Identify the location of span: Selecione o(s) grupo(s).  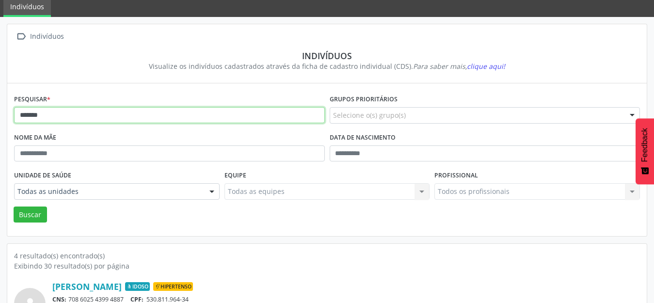
(369, 115).